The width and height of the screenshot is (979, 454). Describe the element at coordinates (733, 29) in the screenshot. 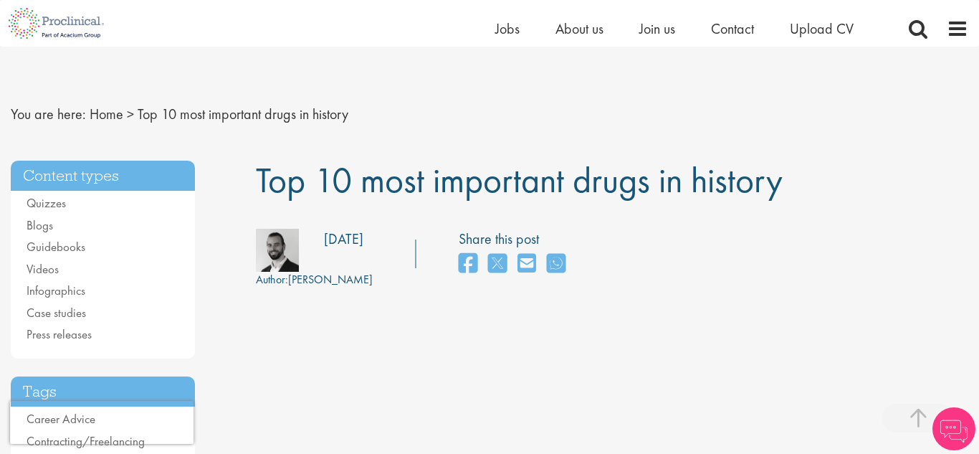

I see `span: Contact` at that location.